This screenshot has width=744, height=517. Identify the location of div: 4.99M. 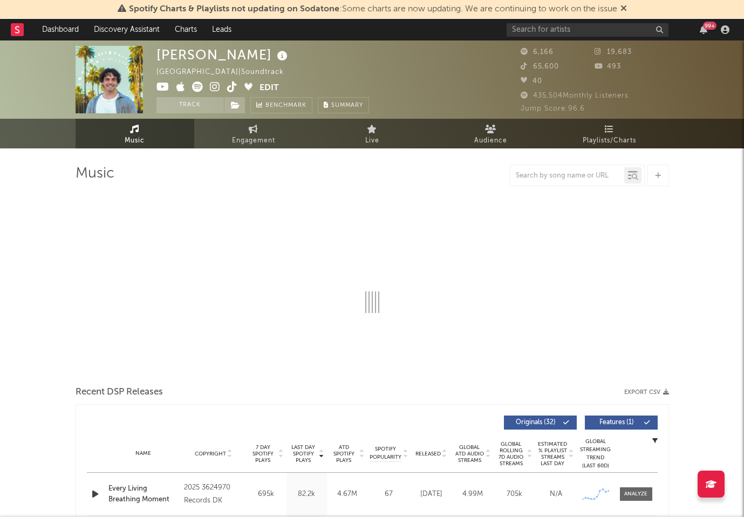
(473, 494).